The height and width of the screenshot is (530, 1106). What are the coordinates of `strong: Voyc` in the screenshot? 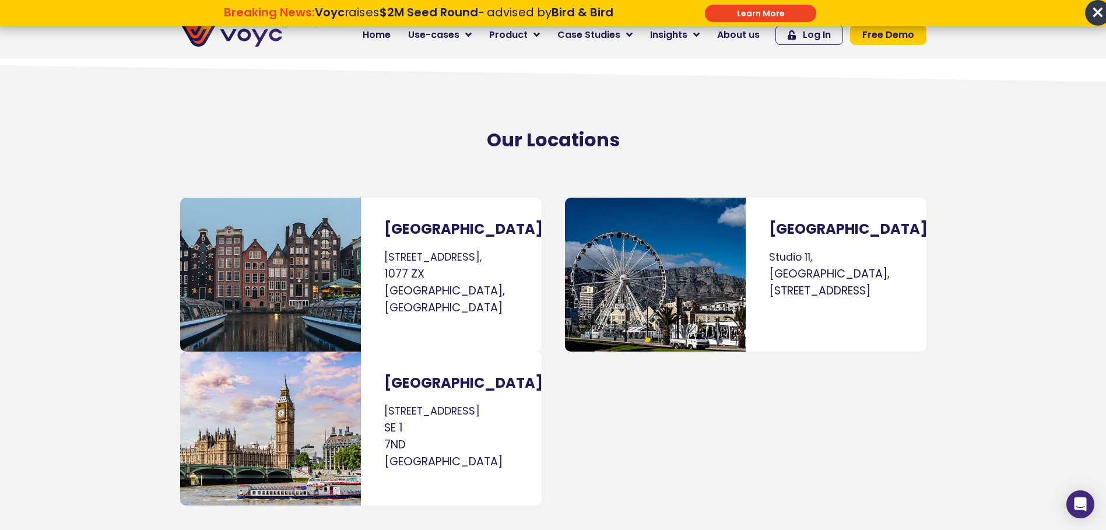 It's located at (329, 12).